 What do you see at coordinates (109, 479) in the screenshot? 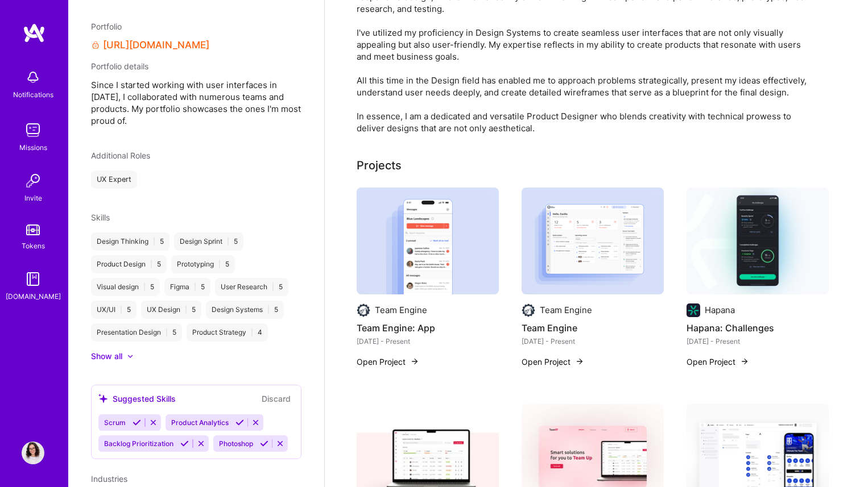
I see `span: Industries` at bounding box center [109, 479].